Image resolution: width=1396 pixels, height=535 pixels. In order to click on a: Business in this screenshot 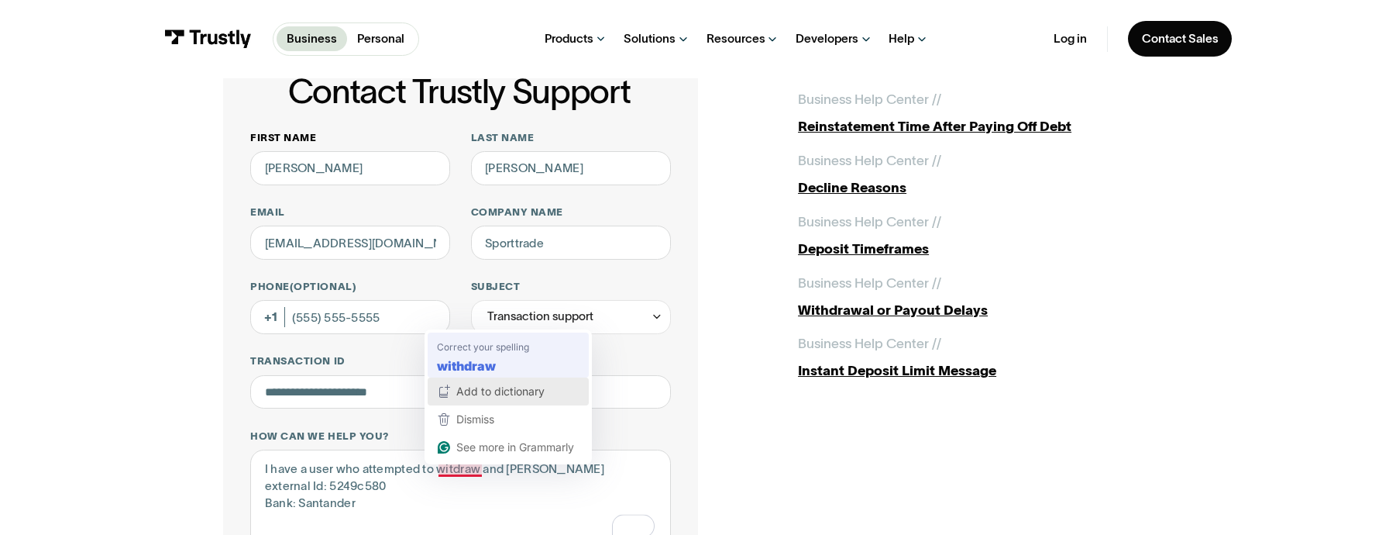, I will do `click(312, 39)`.